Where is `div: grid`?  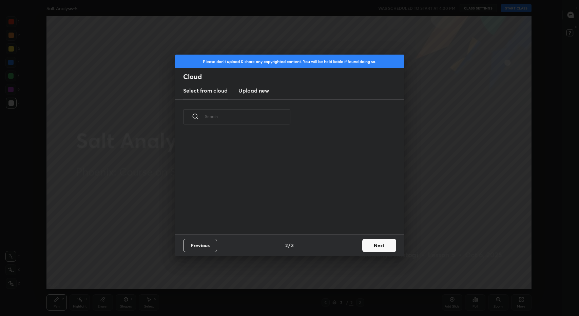 div: grid is located at coordinates (286, 183).